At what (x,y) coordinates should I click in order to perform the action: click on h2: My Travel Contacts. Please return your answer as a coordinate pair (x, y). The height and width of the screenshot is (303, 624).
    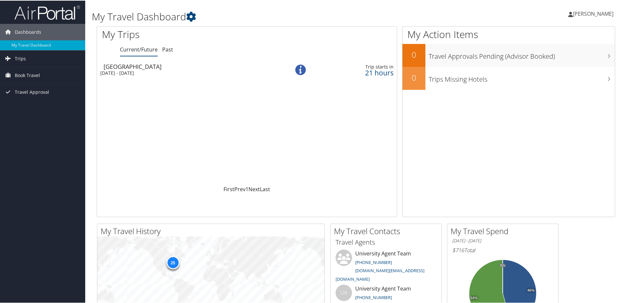
    Looking at the image, I should click on (387, 230).